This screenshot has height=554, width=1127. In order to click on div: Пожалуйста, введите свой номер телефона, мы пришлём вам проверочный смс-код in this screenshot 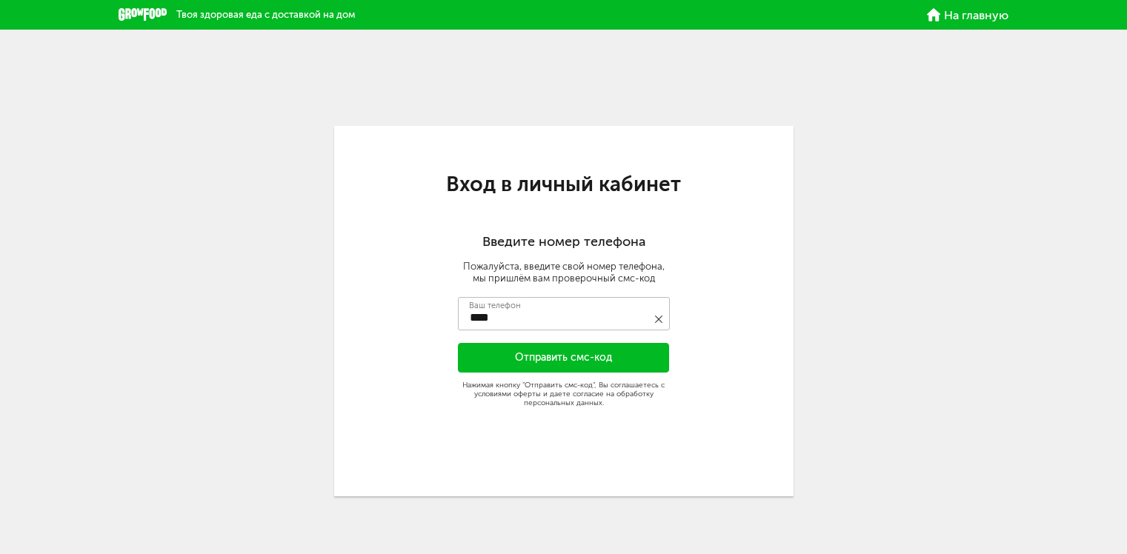, I will do `click(564, 273)`.